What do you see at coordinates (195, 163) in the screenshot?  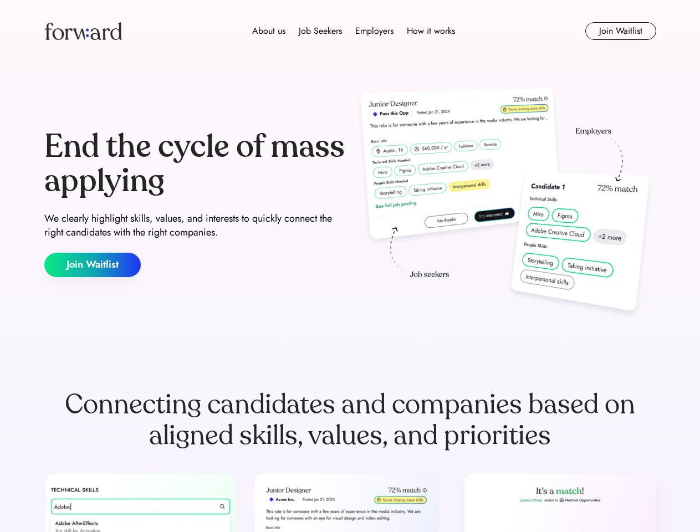 I see `div: End the cycle of mass applying` at bounding box center [195, 163].